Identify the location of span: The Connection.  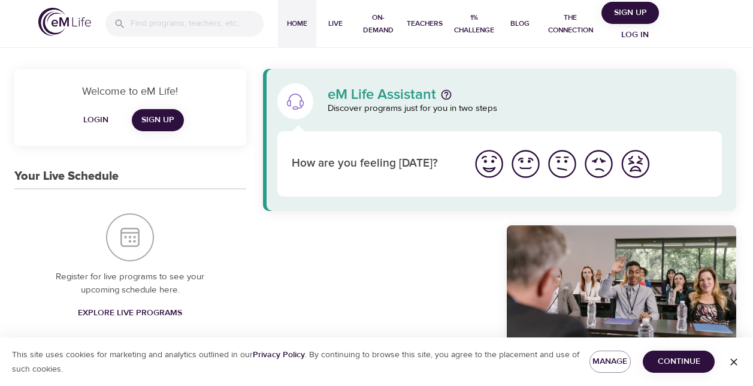
(570, 24).